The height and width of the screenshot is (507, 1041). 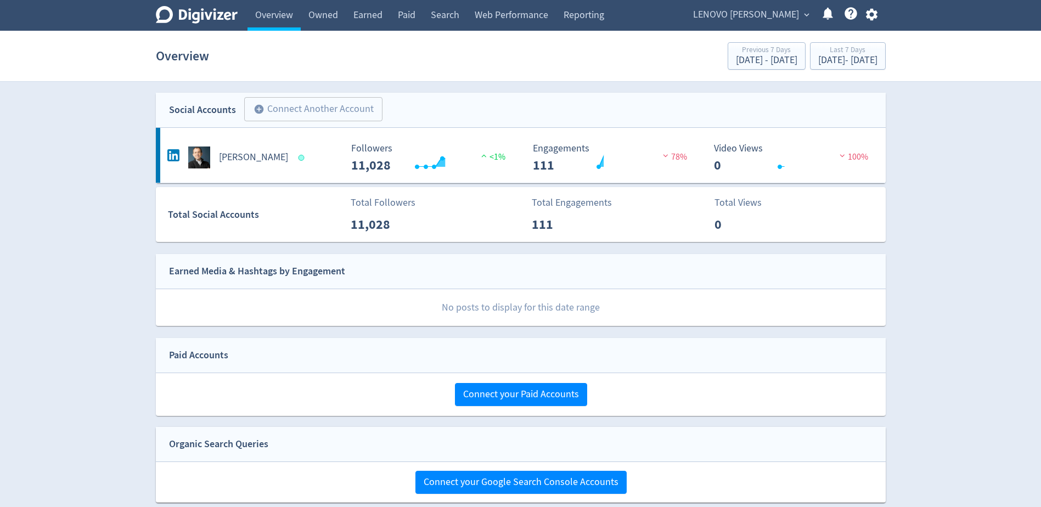 I want to click on div: Social Accounts, so click(x=203, y=110).